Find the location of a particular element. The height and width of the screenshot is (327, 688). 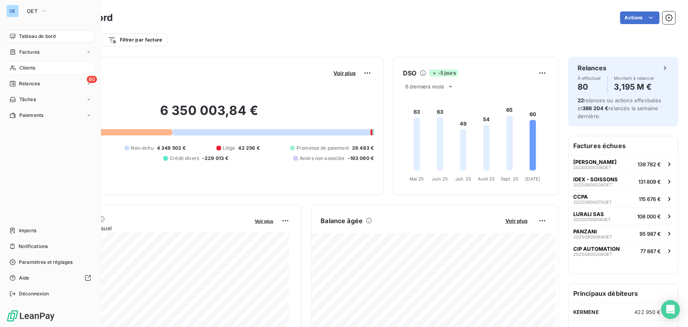

span: À effectuer is located at coordinates (590, 78).